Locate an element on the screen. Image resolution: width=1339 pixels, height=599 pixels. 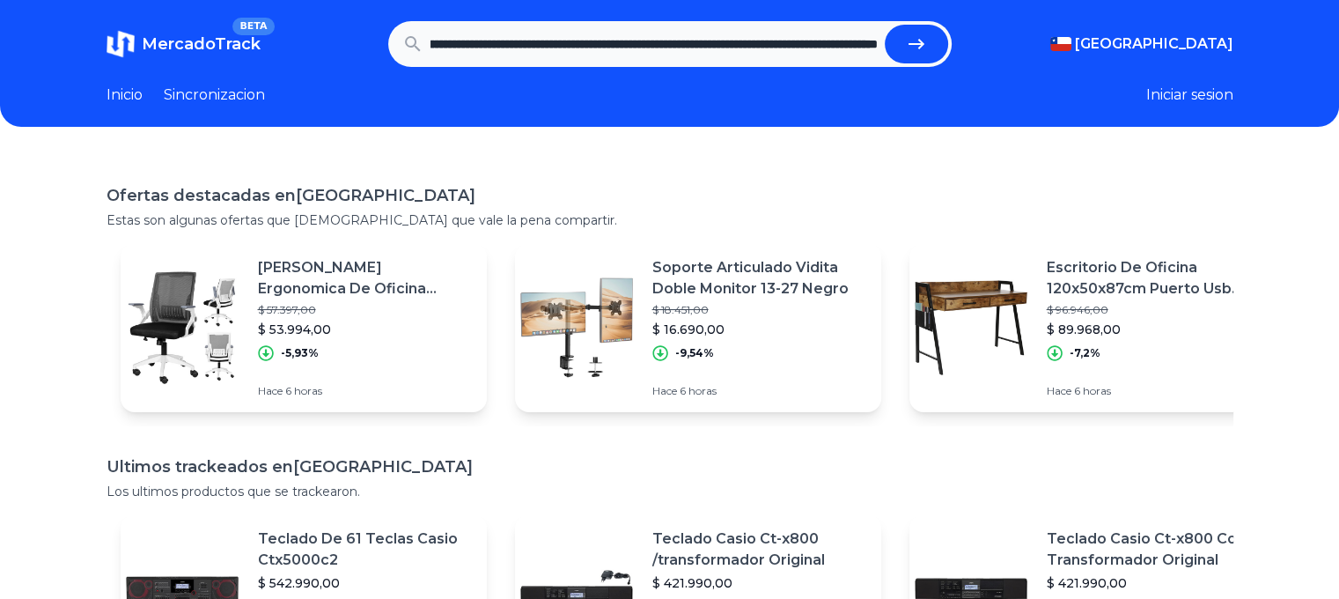
span: MercadoTrack is located at coordinates (201, 44).